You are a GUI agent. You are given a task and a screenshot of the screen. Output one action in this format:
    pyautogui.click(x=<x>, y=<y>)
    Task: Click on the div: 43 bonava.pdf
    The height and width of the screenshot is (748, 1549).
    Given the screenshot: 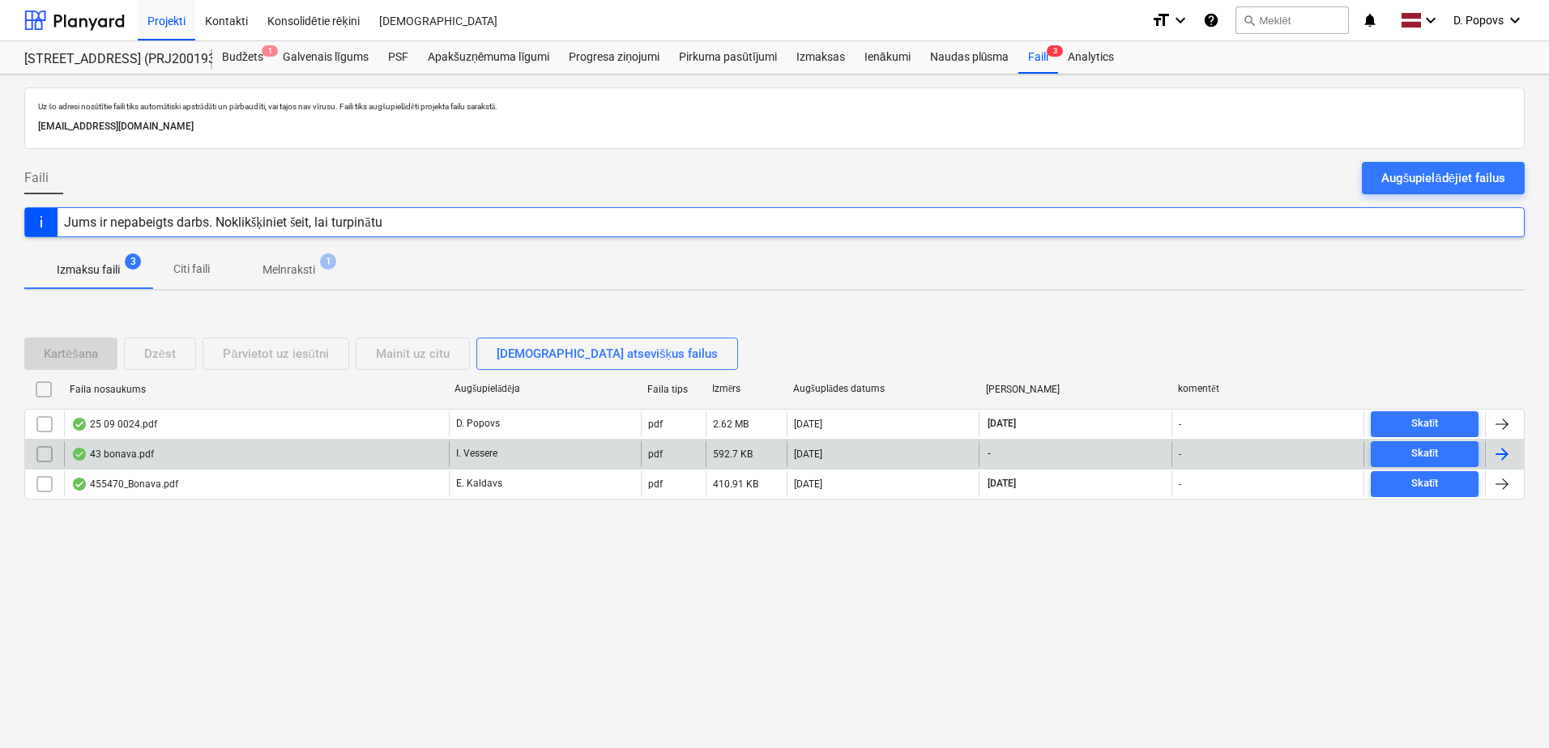 What is the action you would take?
    pyautogui.click(x=113, y=454)
    